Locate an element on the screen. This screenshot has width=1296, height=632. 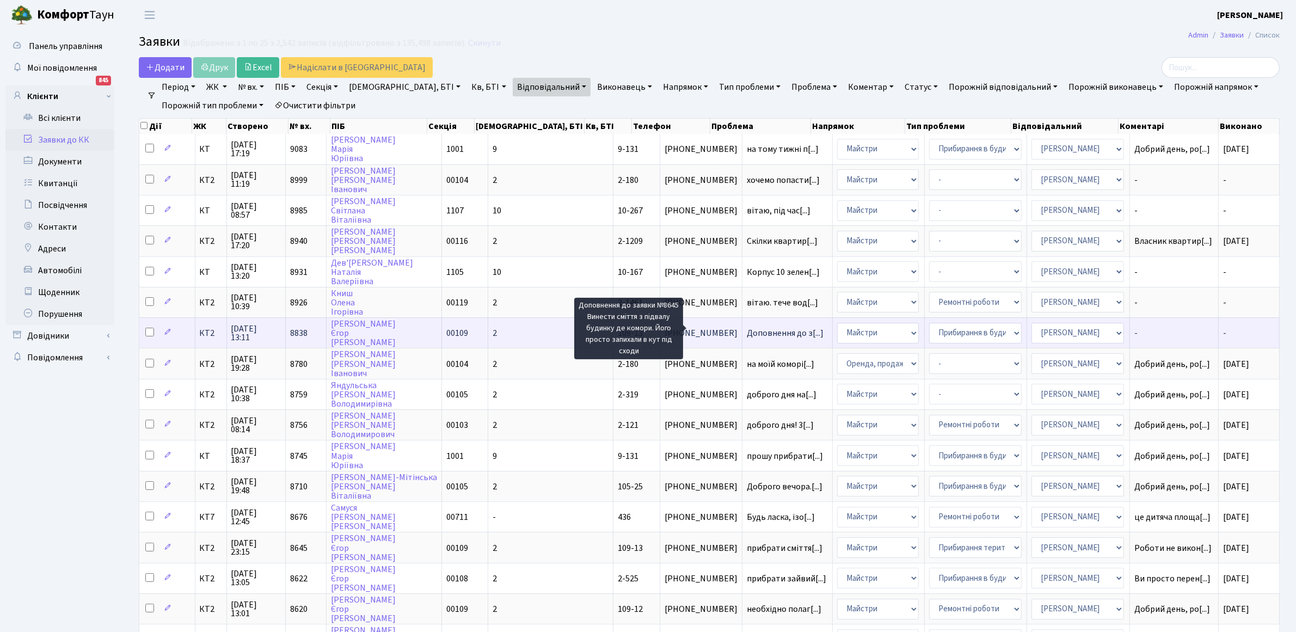
span: 8759 is located at coordinates (299, 395).